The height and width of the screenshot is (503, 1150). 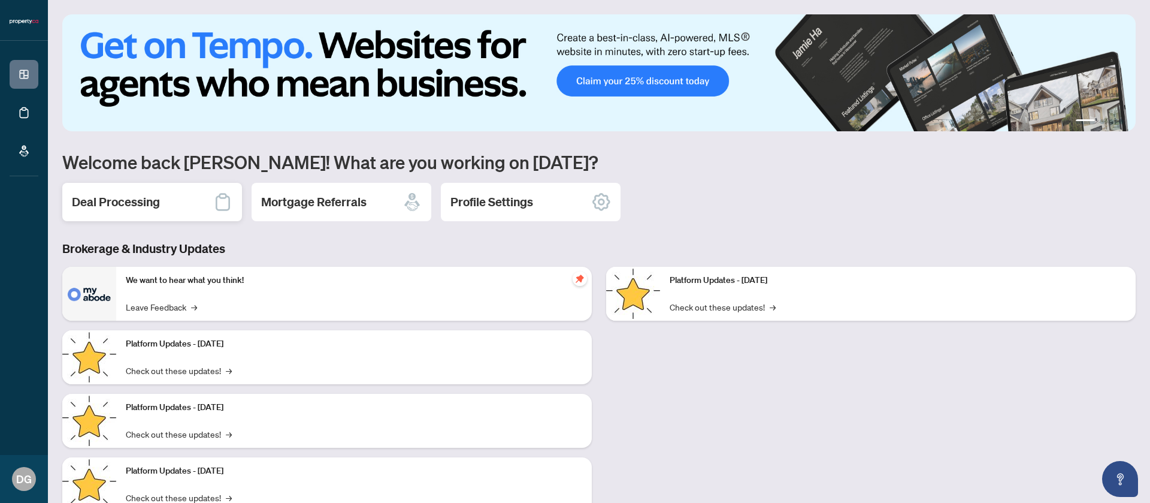 I want to click on button: Open asap, so click(x=1120, y=479).